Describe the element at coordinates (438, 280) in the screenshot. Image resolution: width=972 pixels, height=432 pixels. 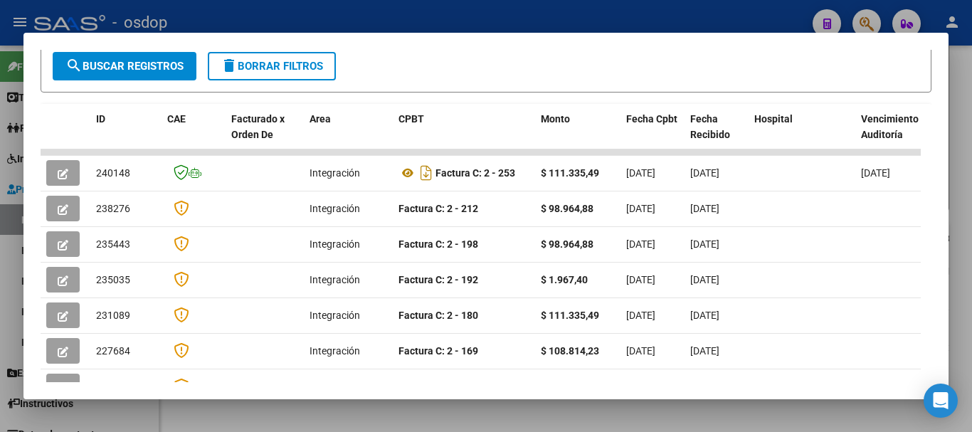
I see `strong: Factura C: 2 - 192` at that location.